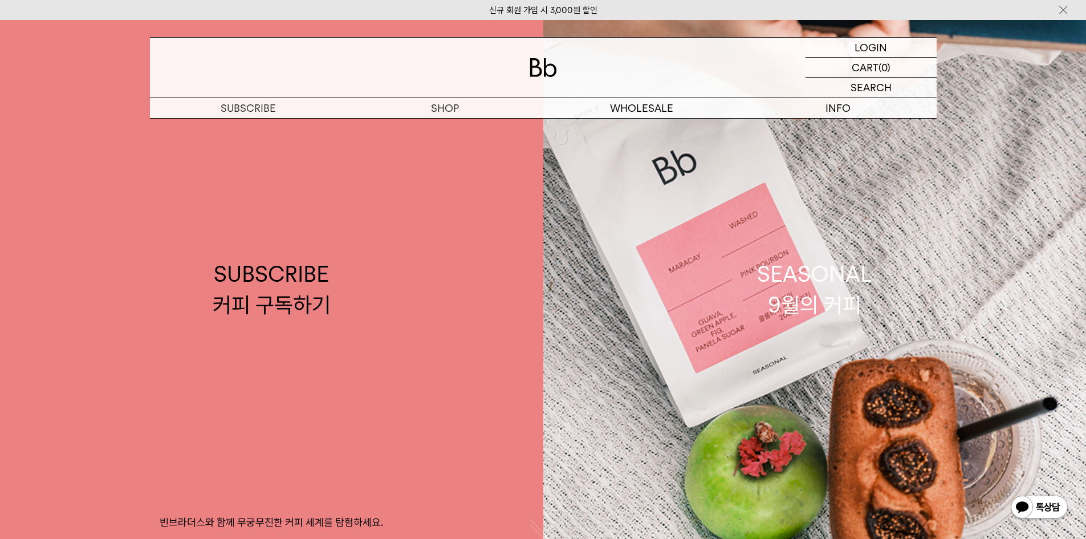  I want to click on a: SUBSCRIBE, so click(248, 108).